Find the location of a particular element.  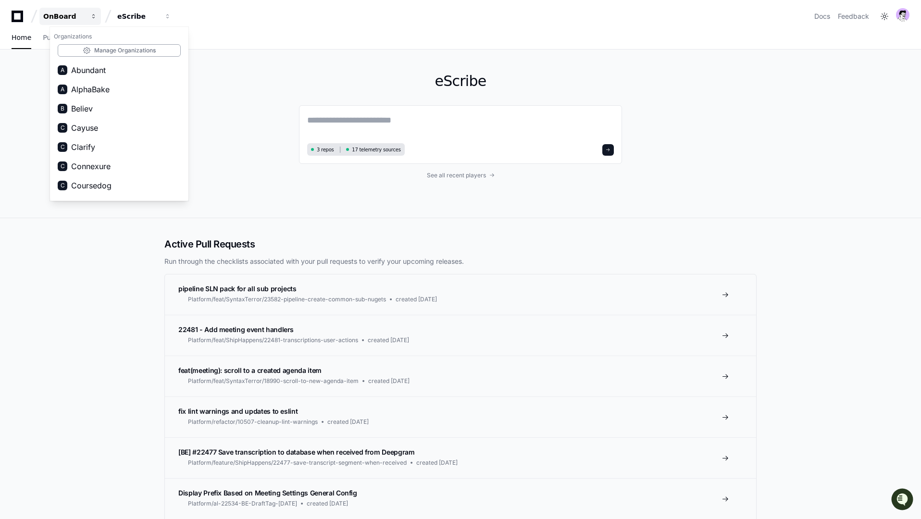

a: Pull Requests is located at coordinates (65, 38).